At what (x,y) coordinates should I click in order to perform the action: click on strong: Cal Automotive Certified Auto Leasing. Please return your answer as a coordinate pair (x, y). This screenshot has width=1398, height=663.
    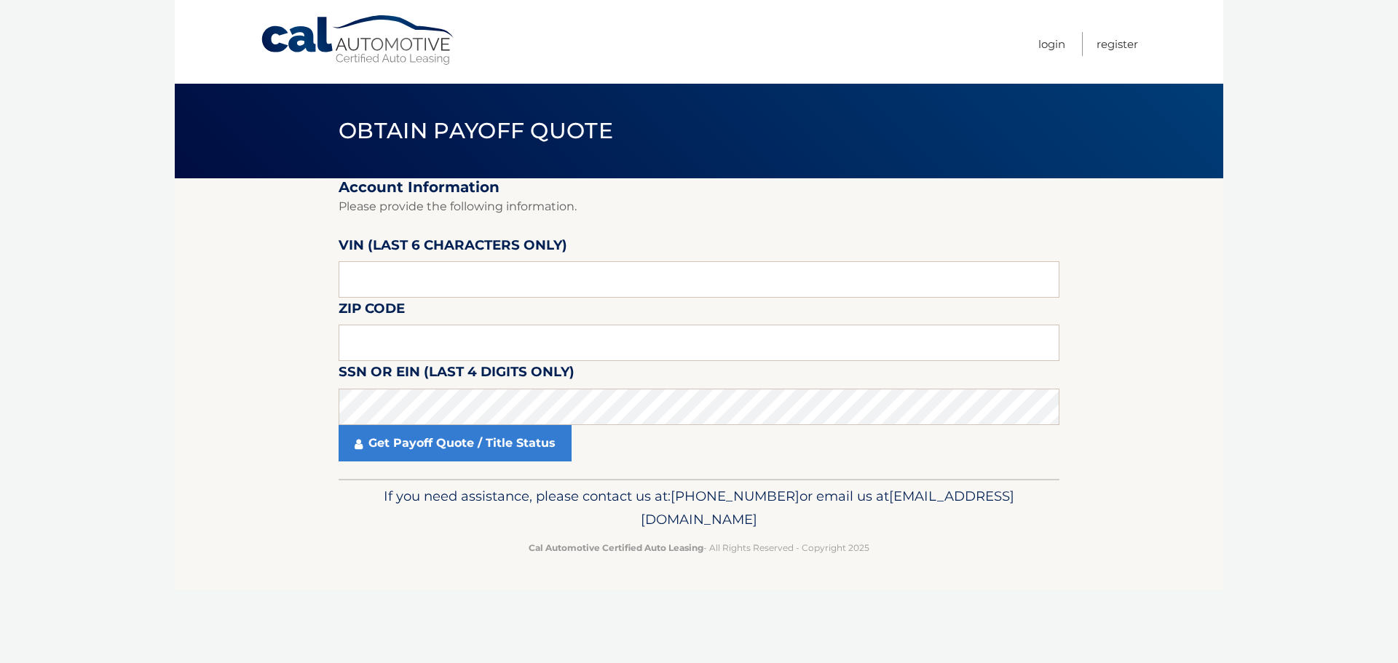
    Looking at the image, I should click on (616, 547).